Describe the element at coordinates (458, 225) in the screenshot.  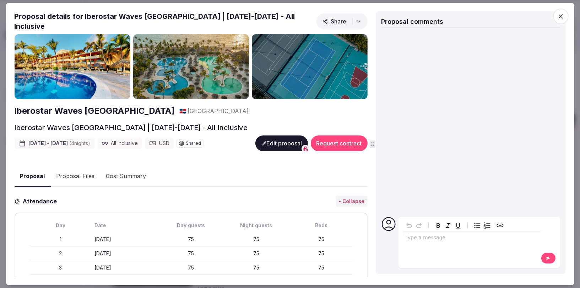
I see `button: Underline` at that location.